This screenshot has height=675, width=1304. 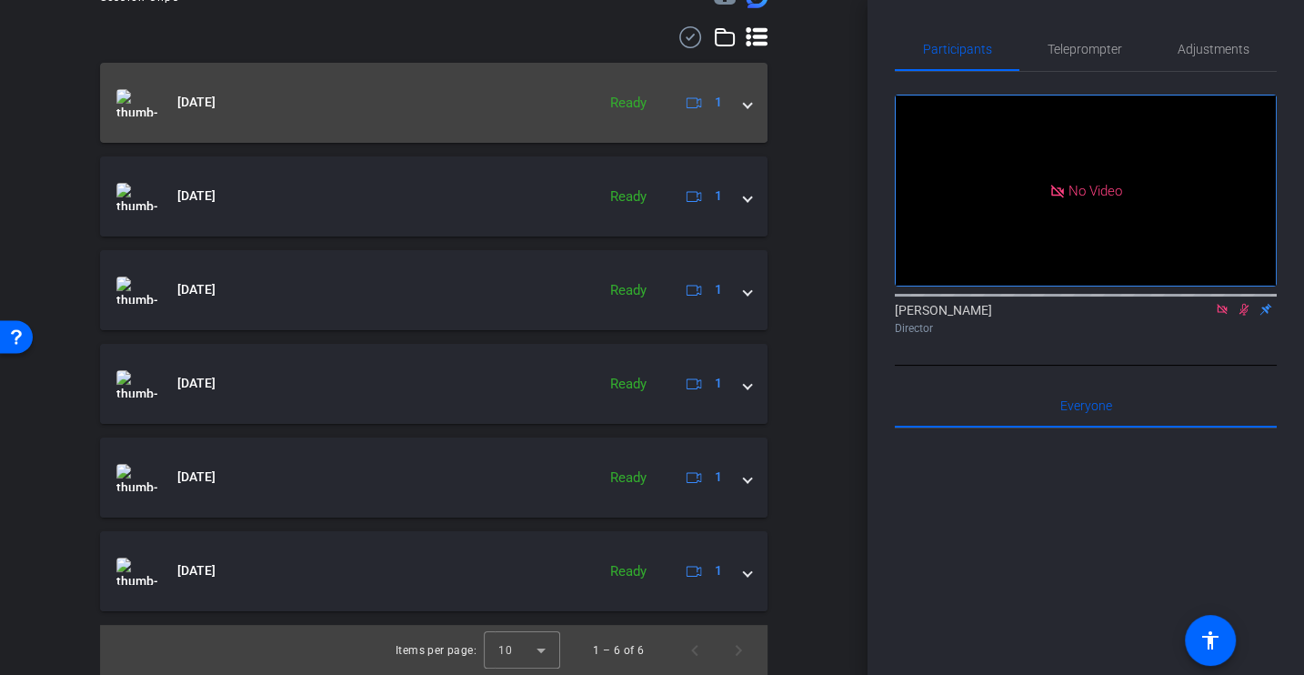 What do you see at coordinates (1095, 190) in the screenshot?
I see `span: No Video` at bounding box center [1095, 190].